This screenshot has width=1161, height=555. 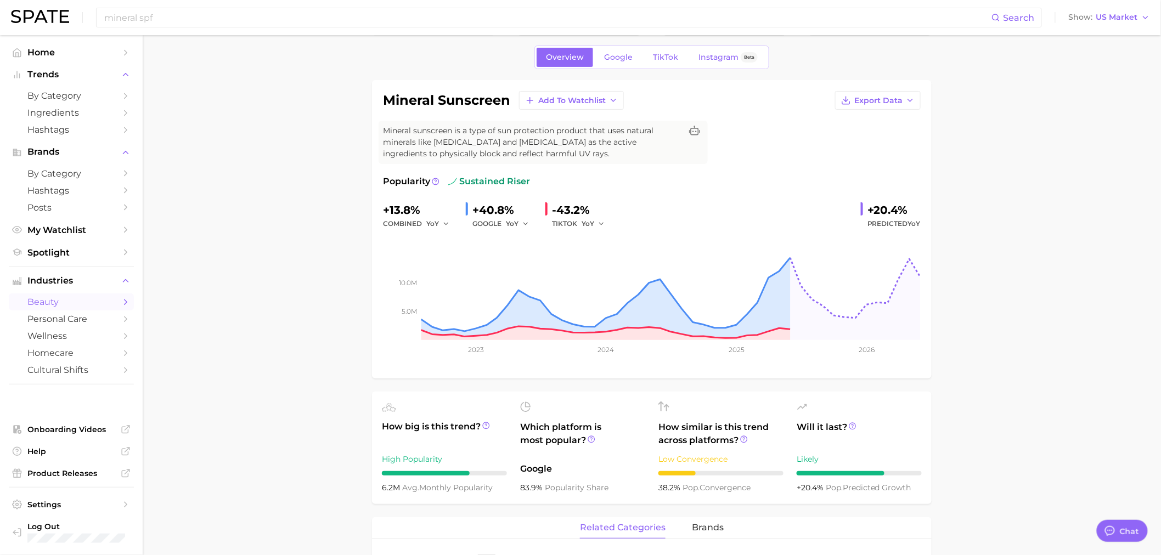 What do you see at coordinates (878, 100) in the screenshot?
I see `button: Export Data` at bounding box center [878, 100].